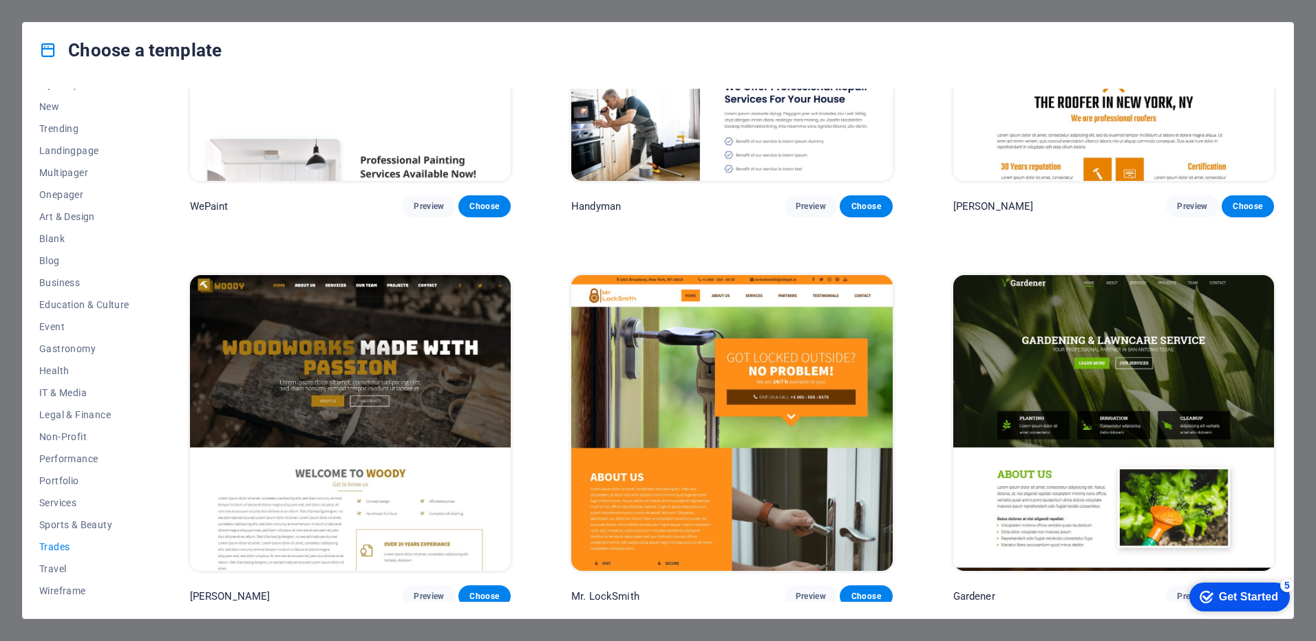 The height and width of the screenshot is (641, 1316). What do you see at coordinates (84, 239) in the screenshot?
I see `button: Blank` at bounding box center [84, 239].